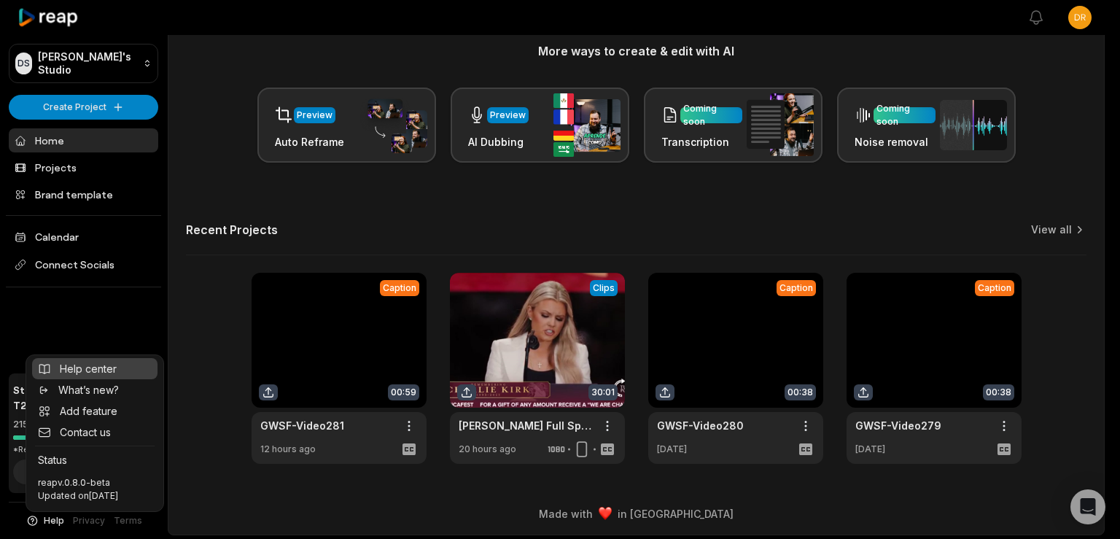 This screenshot has height=539, width=1120. Describe the element at coordinates (88, 411) in the screenshot. I see `span: Add feature` at that location.